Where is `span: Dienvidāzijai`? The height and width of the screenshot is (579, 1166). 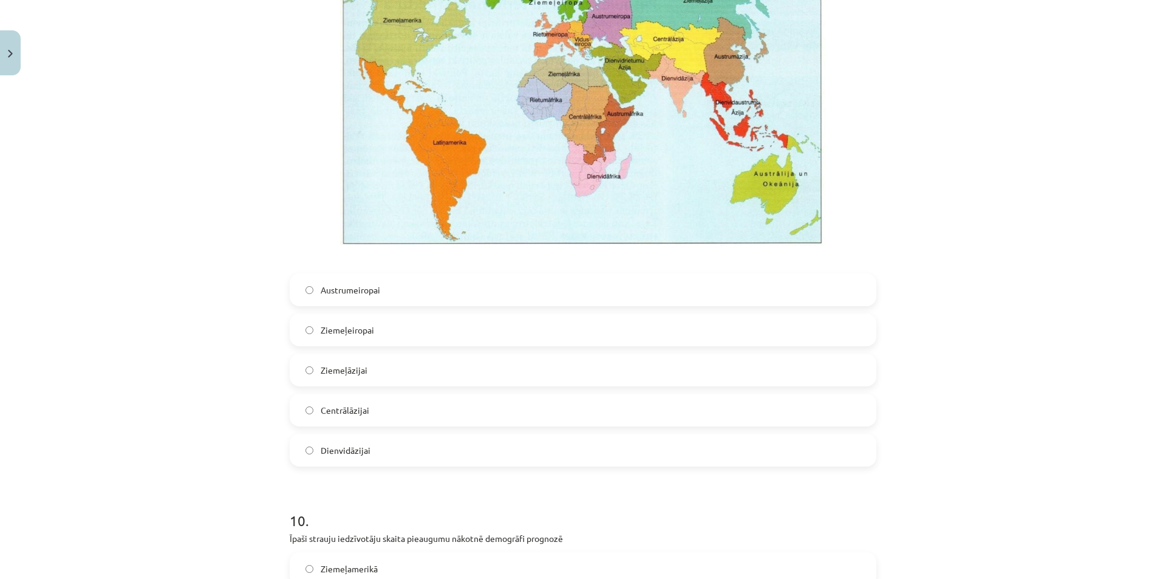 span: Dienvidāzijai is located at coordinates (346, 450).